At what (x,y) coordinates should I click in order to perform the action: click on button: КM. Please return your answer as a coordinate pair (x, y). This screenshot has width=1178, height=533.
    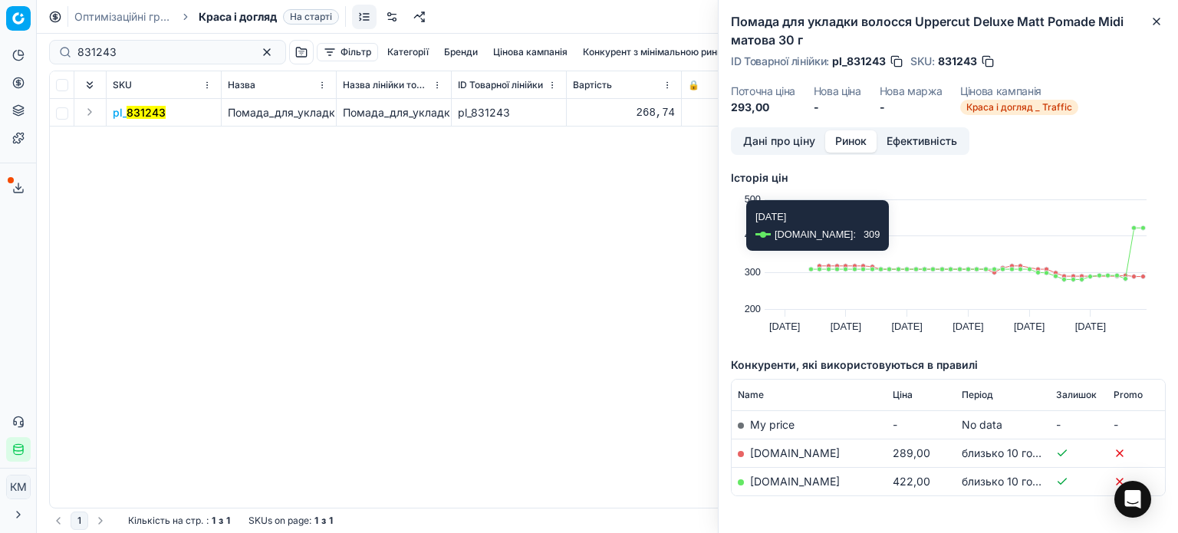
    Looking at the image, I should click on (18, 487).